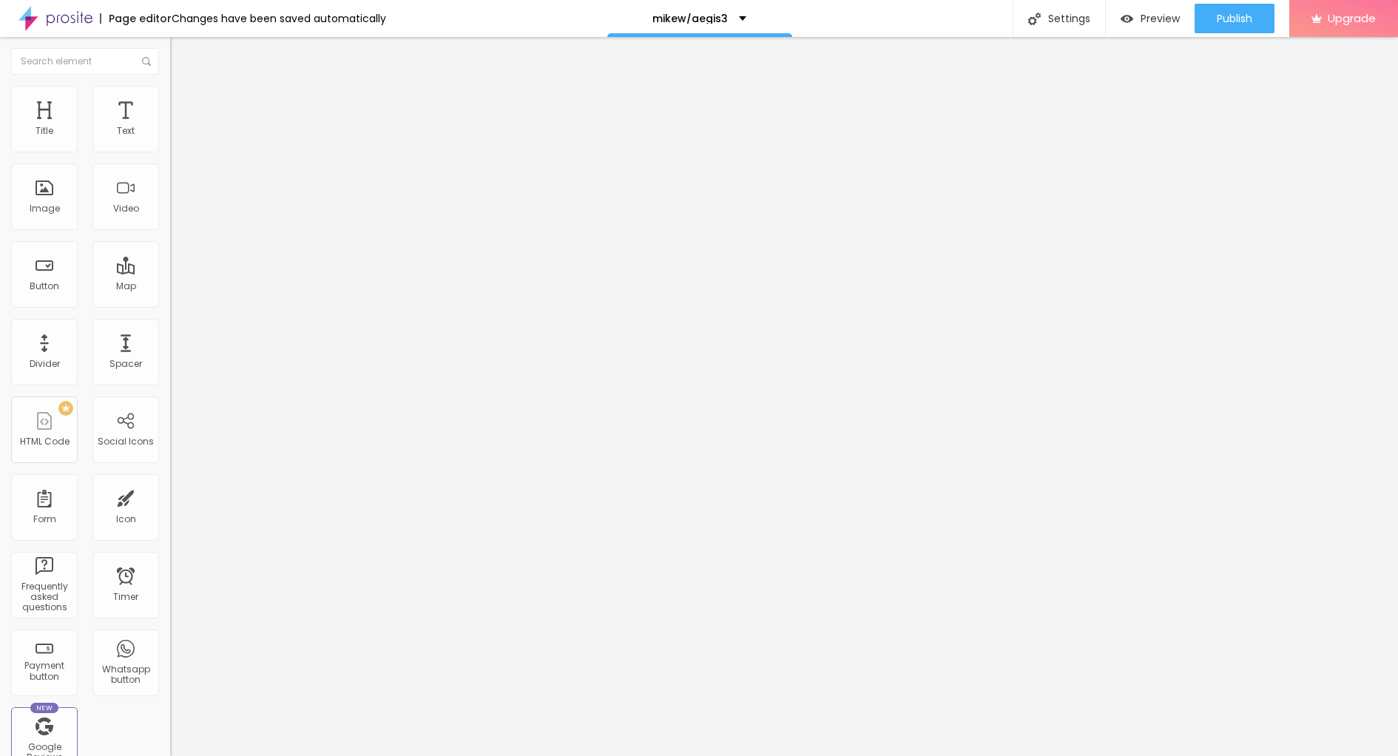 The width and height of the screenshot is (1398, 756). What do you see at coordinates (126, 597) in the screenshot?
I see `div: Timer` at bounding box center [126, 597].